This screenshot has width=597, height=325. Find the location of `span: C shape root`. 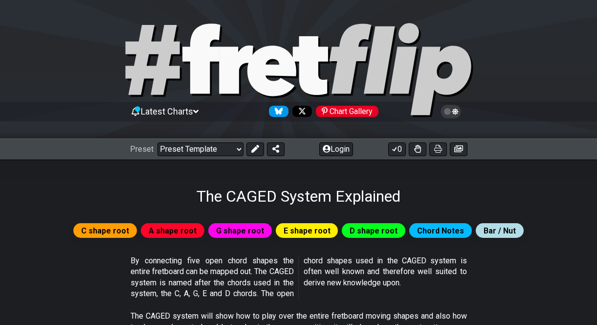

span: C shape root is located at coordinates (105, 230).